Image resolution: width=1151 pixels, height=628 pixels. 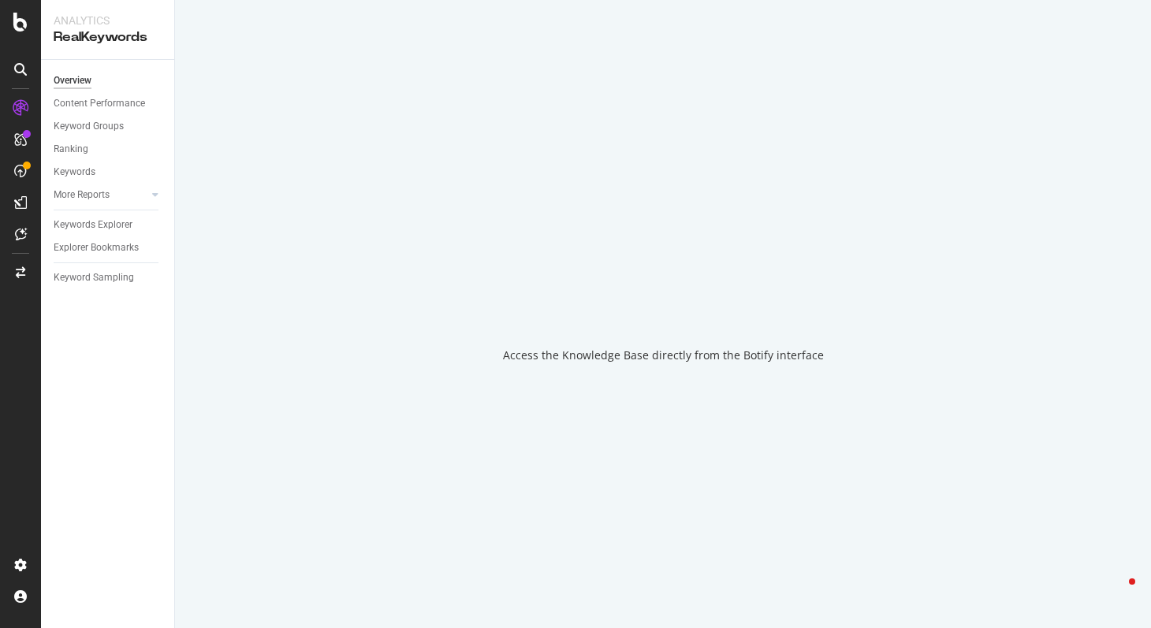 I want to click on div: Explorer Bookmarks, so click(x=96, y=248).